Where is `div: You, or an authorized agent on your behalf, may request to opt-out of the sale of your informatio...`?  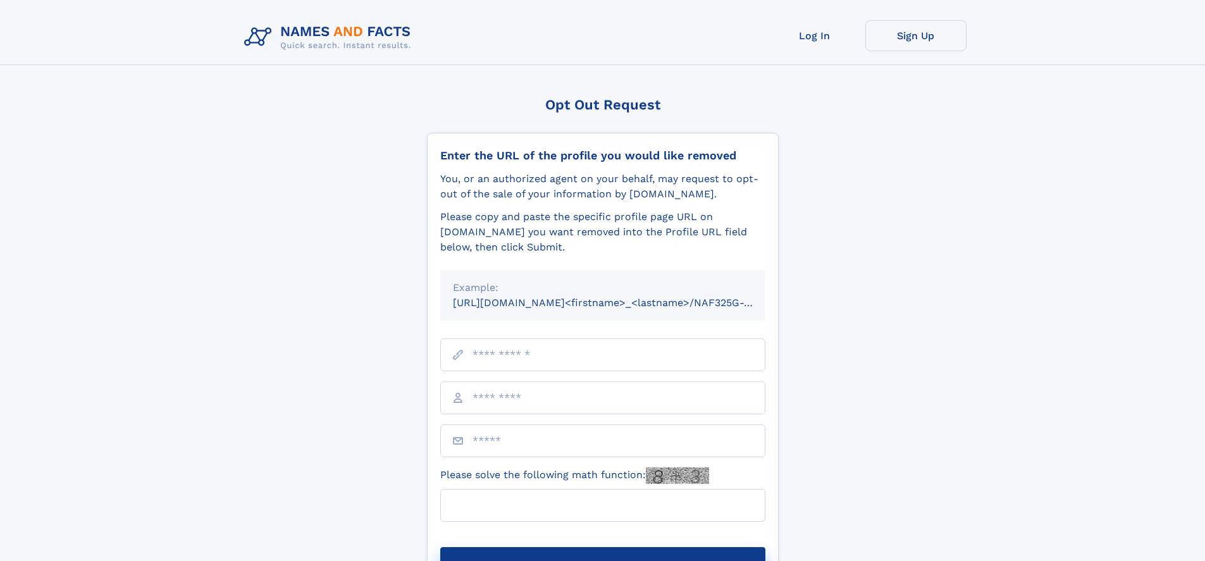 div: You, or an authorized agent on your behalf, may request to opt-out of the sale of your informatio... is located at coordinates (603, 187).